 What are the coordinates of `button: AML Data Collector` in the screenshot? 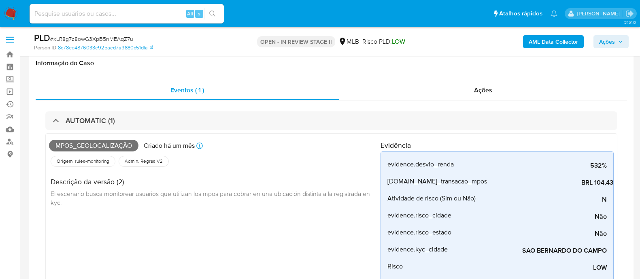 It's located at (554, 42).